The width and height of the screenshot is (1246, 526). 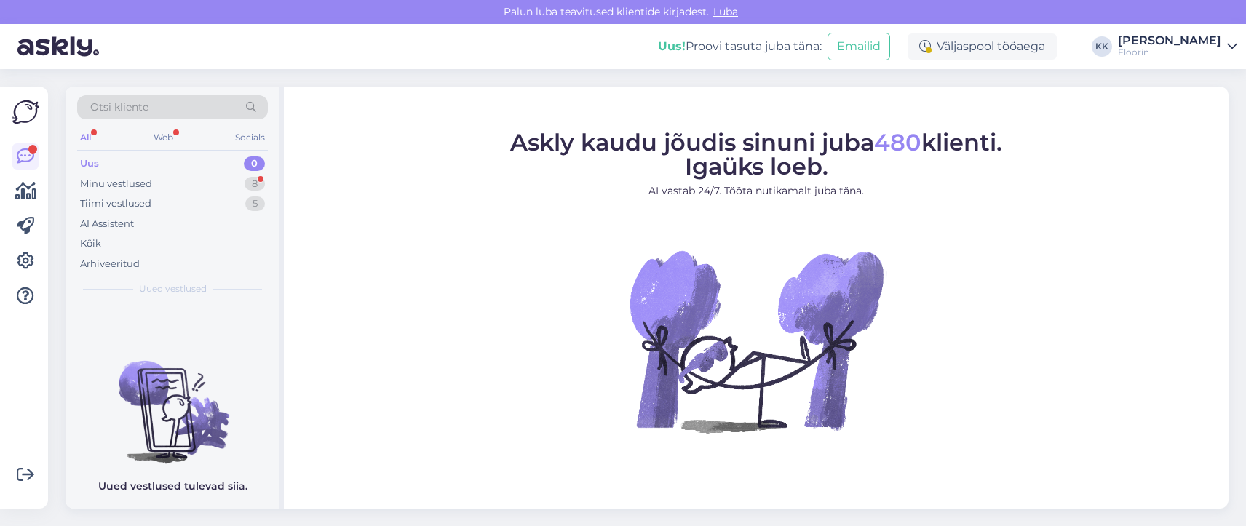 I want to click on div: Socials, so click(x=250, y=138).